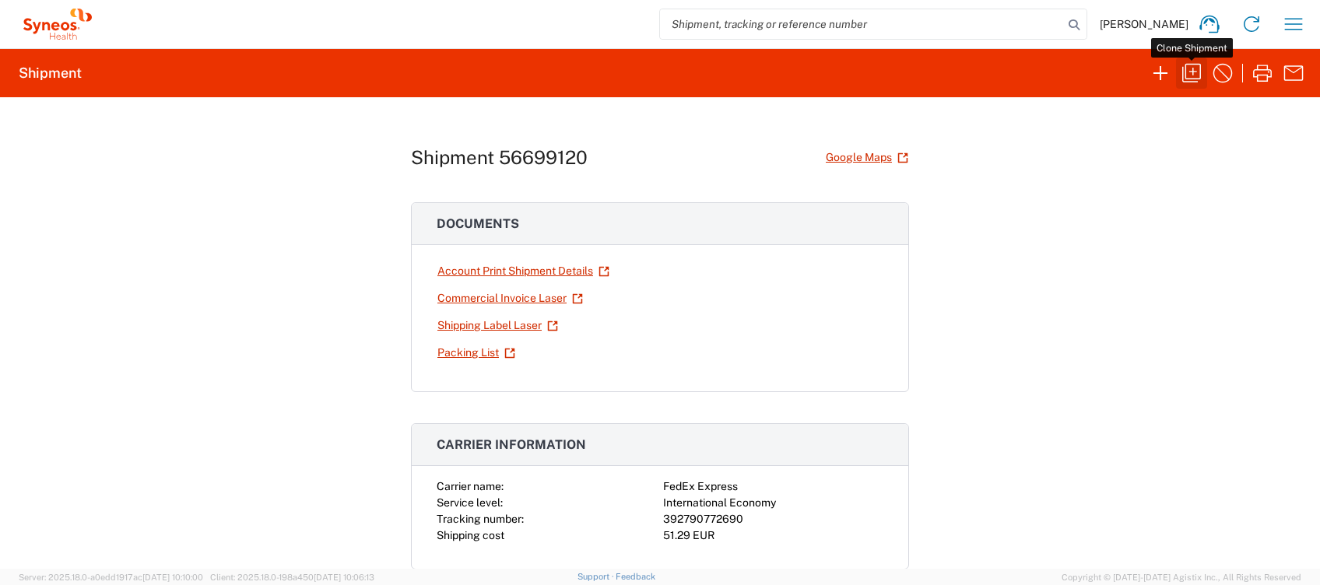  I want to click on input: Shipment, tracking or reference number, so click(862, 24).